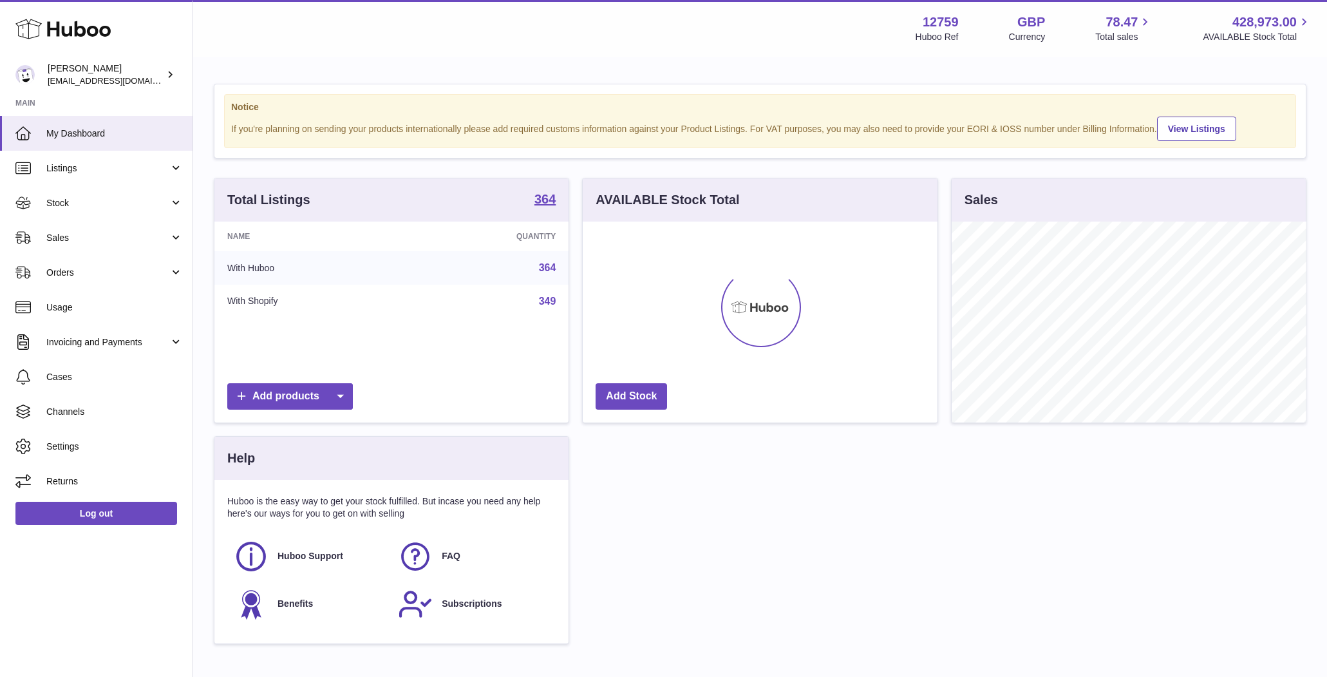 The width and height of the screenshot is (1327, 677). What do you see at coordinates (760, 107) in the screenshot?
I see `strong: Notice` at bounding box center [760, 107].